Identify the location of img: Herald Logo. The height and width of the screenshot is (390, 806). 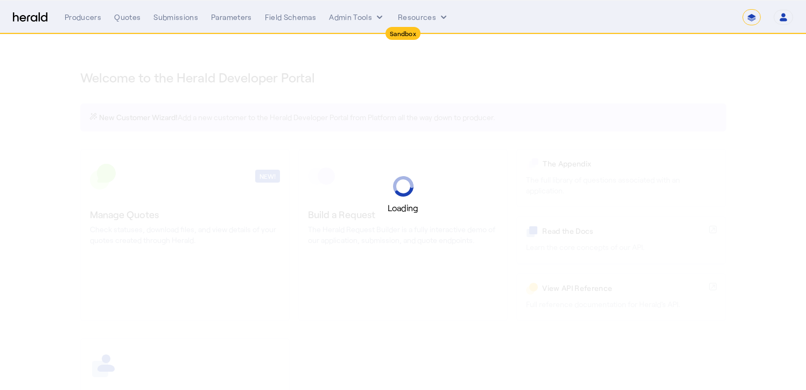
(30, 17).